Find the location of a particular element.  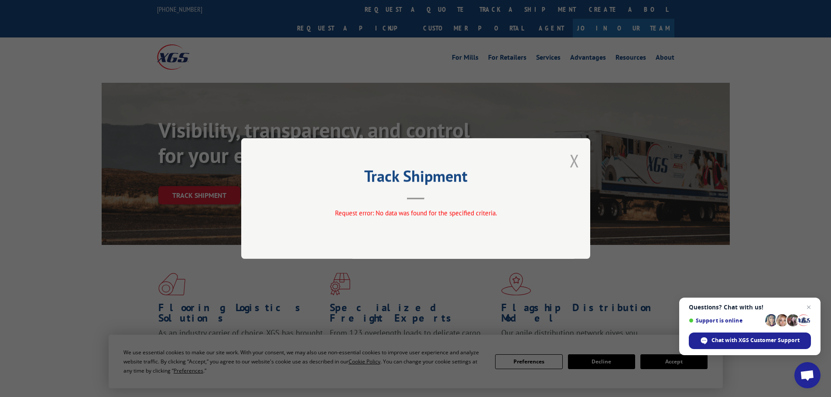

span: Questions? Chat with us! is located at coordinates (750, 308).